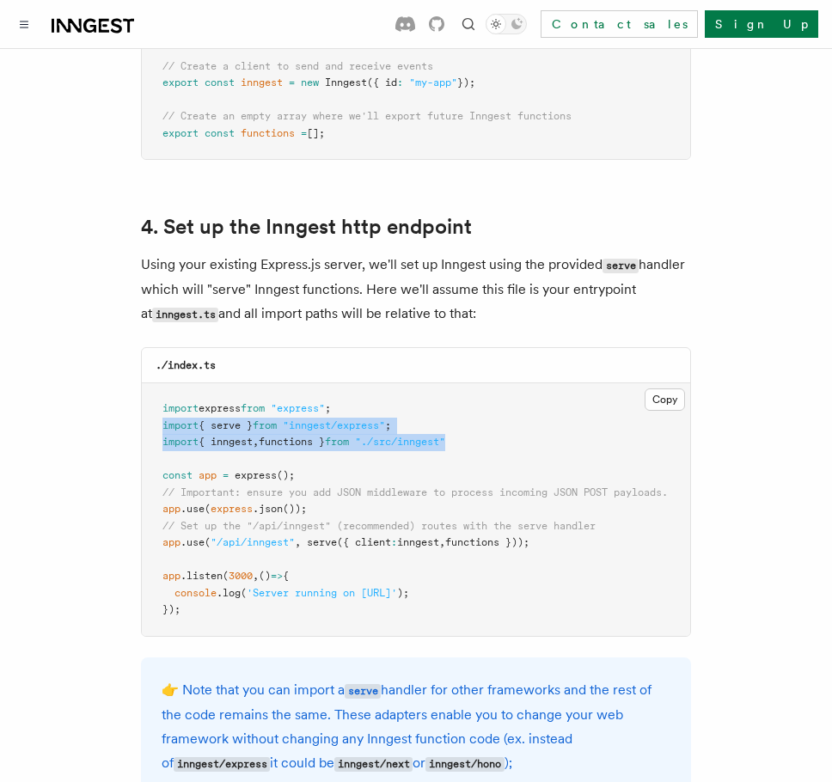  What do you see at coordinates (363, 542) in the screenshot?
I see `span: ({ client` at bounding box center [363, 542].